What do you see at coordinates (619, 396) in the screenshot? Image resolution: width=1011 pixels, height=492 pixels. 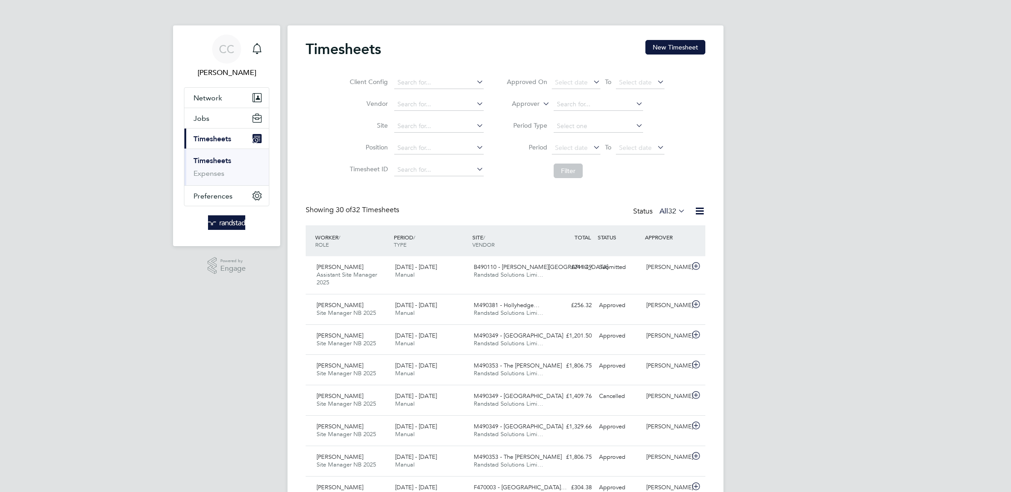 I see `div: Cancelled` at bounding box center [619, 396].